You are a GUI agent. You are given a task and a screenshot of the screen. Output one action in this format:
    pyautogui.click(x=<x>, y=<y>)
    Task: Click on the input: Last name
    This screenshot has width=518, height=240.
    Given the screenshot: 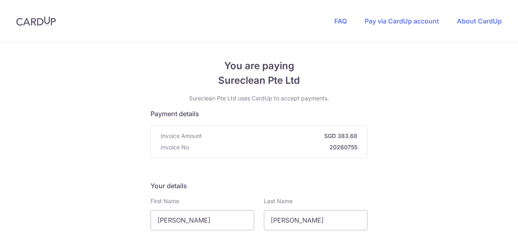 What is the action you would take?
    pyautogui.click(x=316, y=220)
    